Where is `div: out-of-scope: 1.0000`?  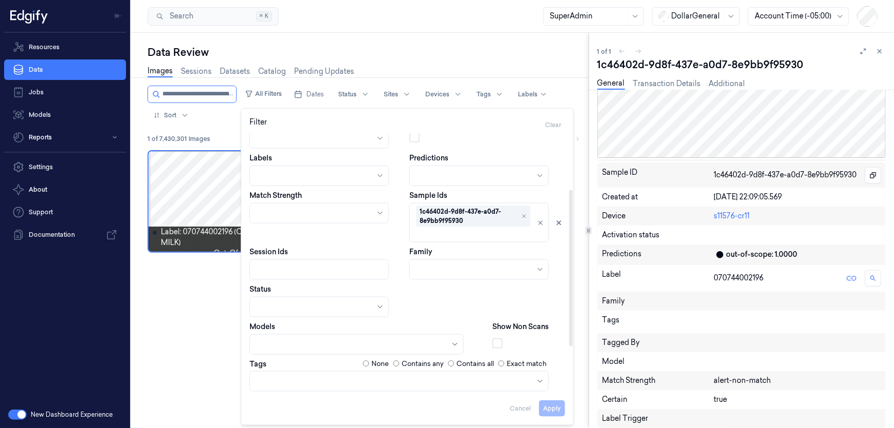
div: out-of-scope: 1.0000 is located at coordinates (761, 254).